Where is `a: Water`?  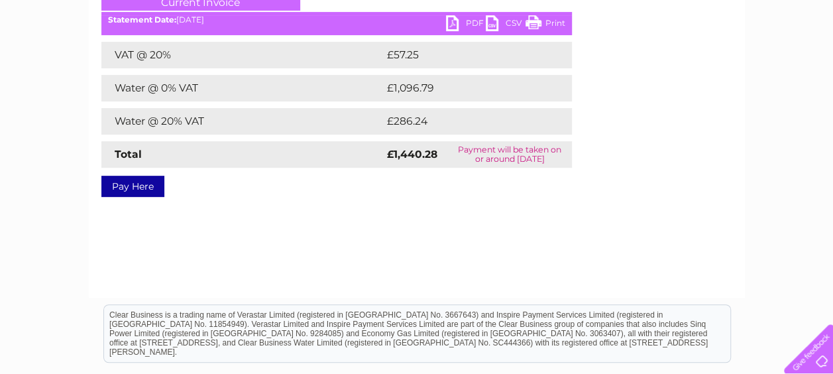
a: Water is located at coordinates (612, 61).